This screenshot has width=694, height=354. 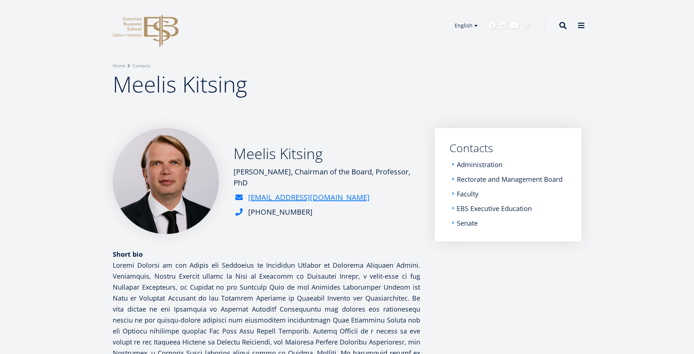 I want to click on a: Linkedin, so click(x=503, y=26).